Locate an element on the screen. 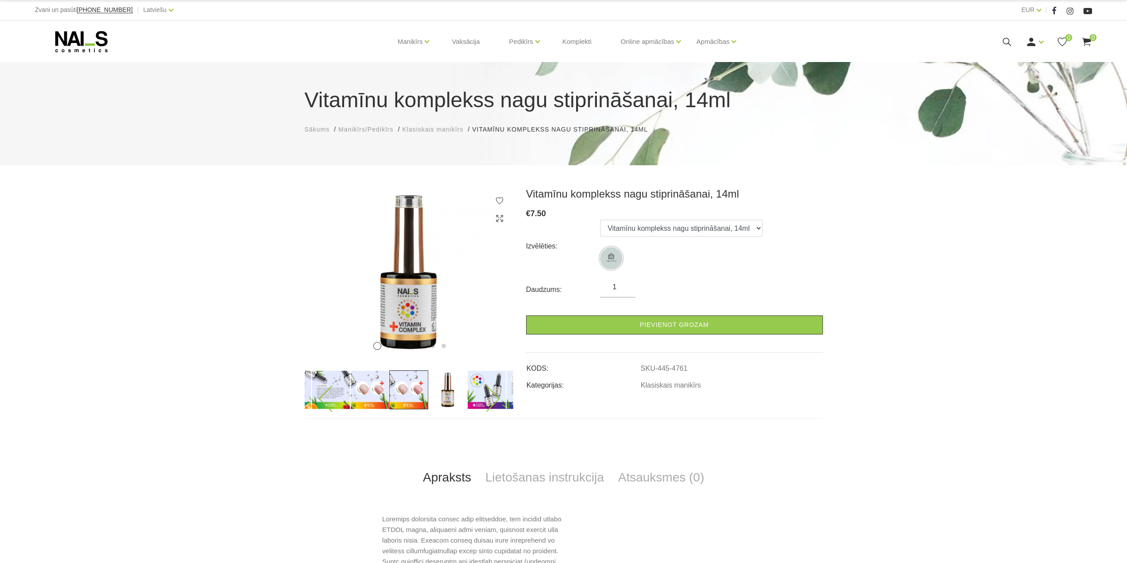 Image resolution: width=1127 pixels, height=563 pixels. button: 2 of 7 is located at coordinates (388, 346).